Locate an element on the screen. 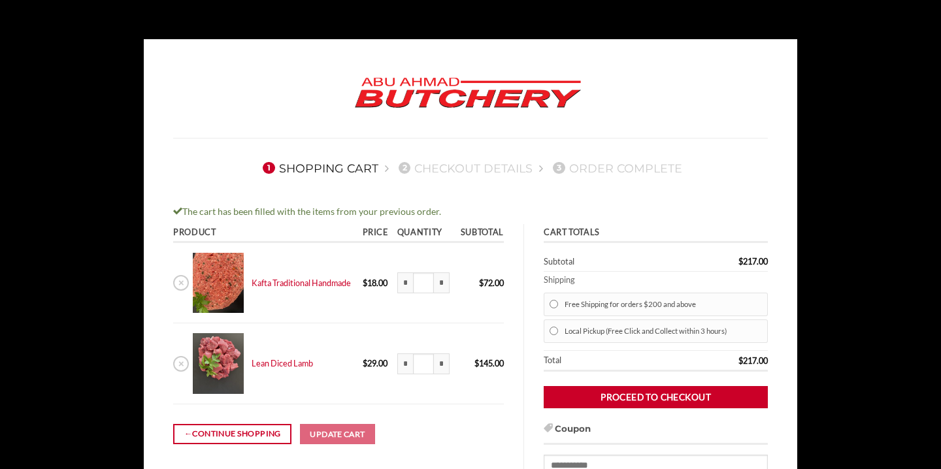  h3: Coupon is located at coordinates (655, 433).